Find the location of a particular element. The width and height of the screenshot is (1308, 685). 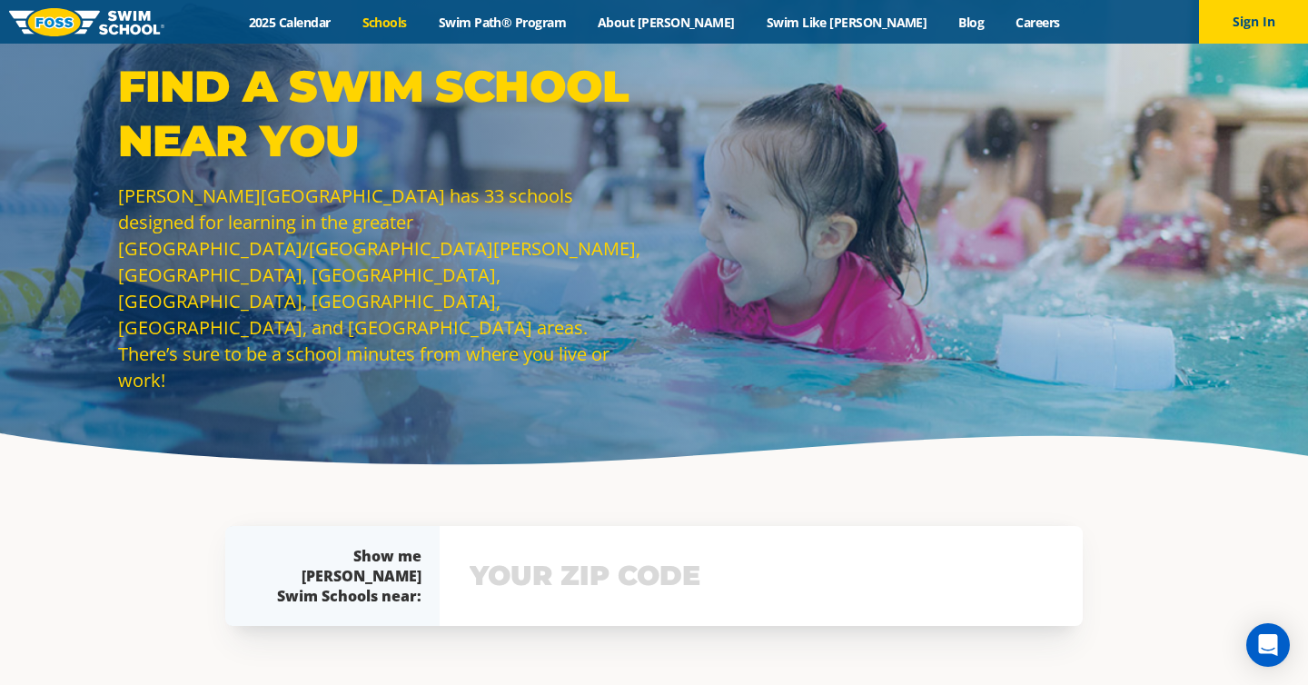

a: Careers is located at coordinates (1037, 22).